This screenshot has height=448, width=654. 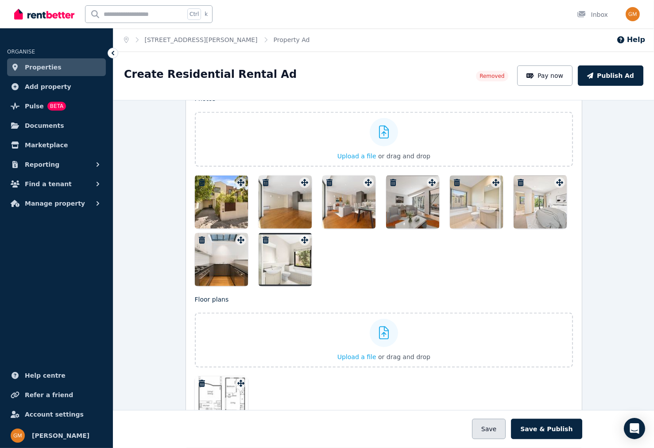 What do you see at coordinates (56, 204) in the screenshot?
I see `button: Manage property` at bounding box center [56, 204].